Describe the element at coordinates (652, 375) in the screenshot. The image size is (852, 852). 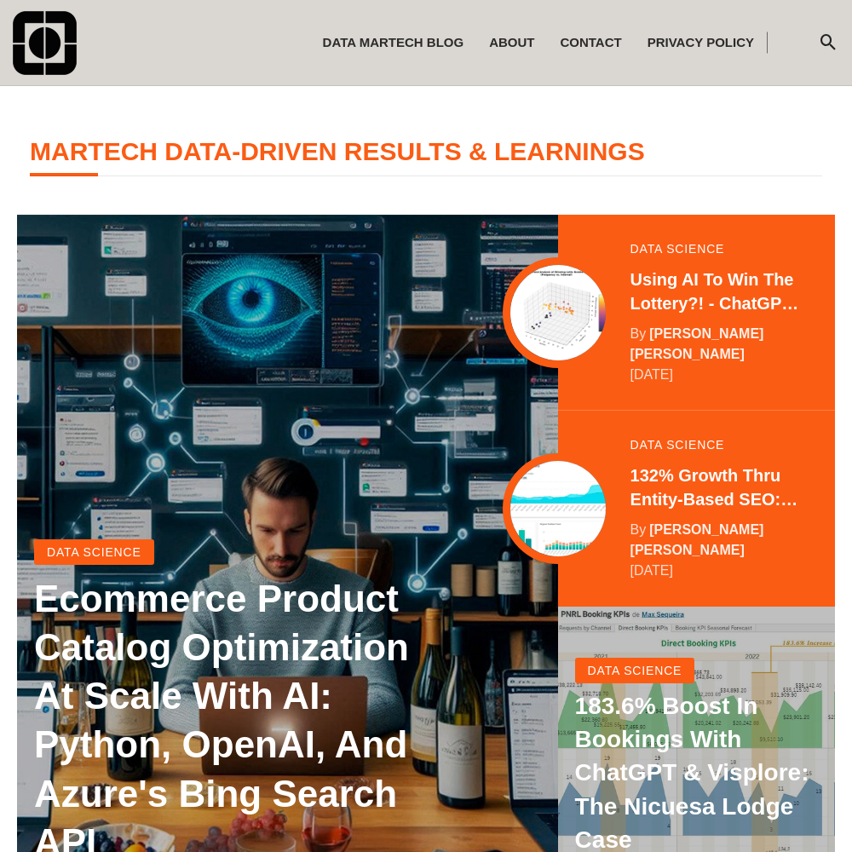
I see `time: August 29 2024` at that location.